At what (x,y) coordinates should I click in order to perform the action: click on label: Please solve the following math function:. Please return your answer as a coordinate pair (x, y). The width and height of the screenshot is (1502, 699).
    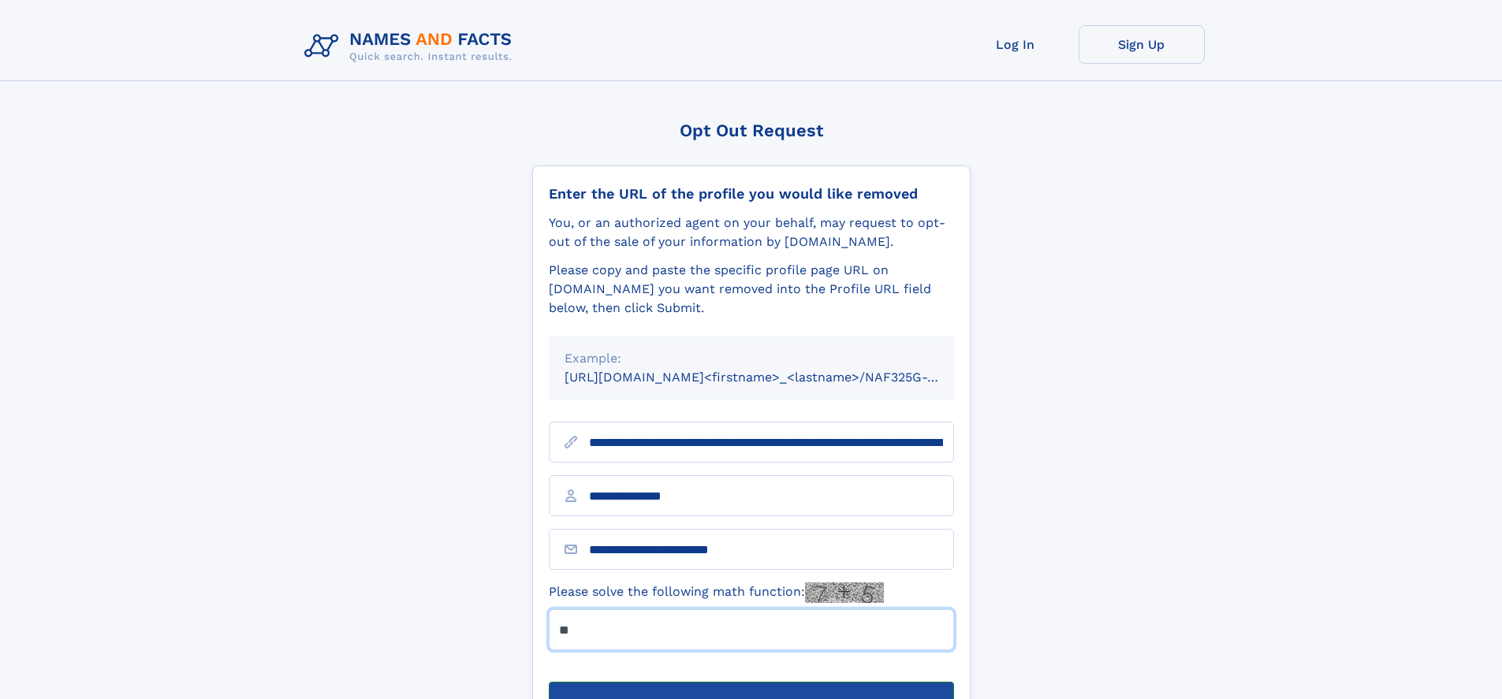
    Looking at the image, I should click on (716, 593).